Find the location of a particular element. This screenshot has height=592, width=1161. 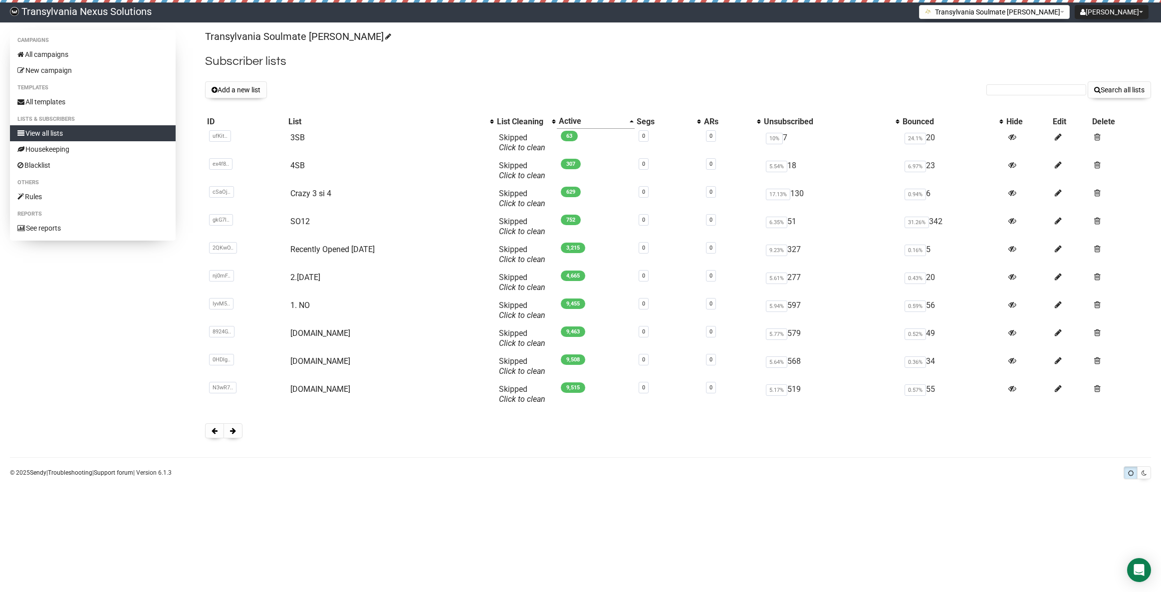

img: 586cc6b7d8bc403f0c61b981d947c989 is located at coordinates (14, 11).